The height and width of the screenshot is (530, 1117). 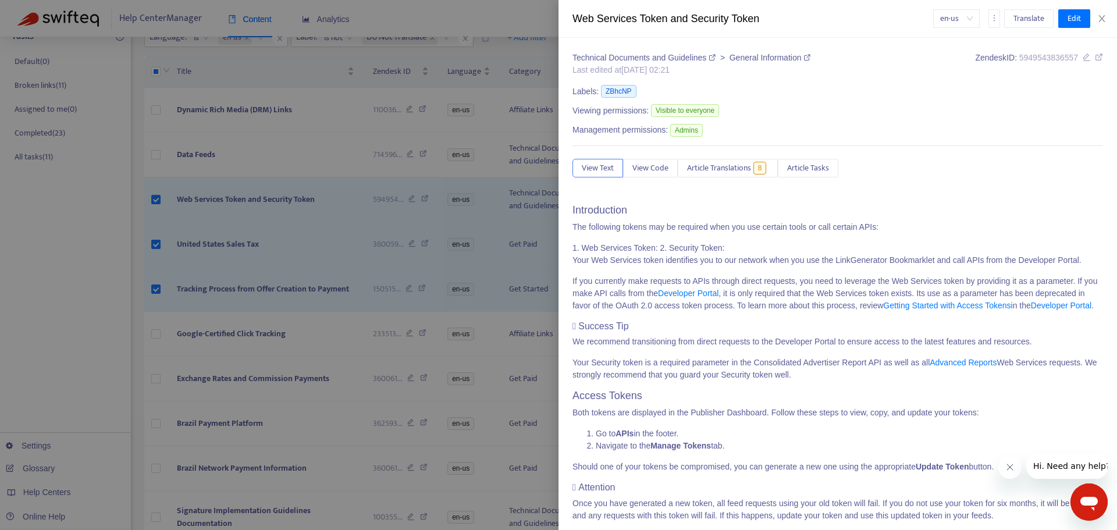 What do you see at coordinates (598, 168) in the screenshot?
I see `span: View Text` at bounding box center [598, 168].